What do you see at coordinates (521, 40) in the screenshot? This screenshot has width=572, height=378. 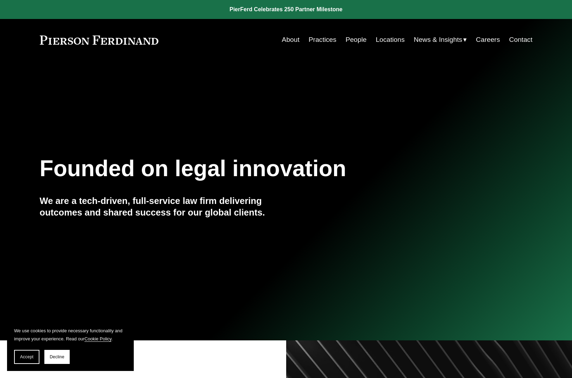 I see `a: Contact` at bounding box center [521, 40].